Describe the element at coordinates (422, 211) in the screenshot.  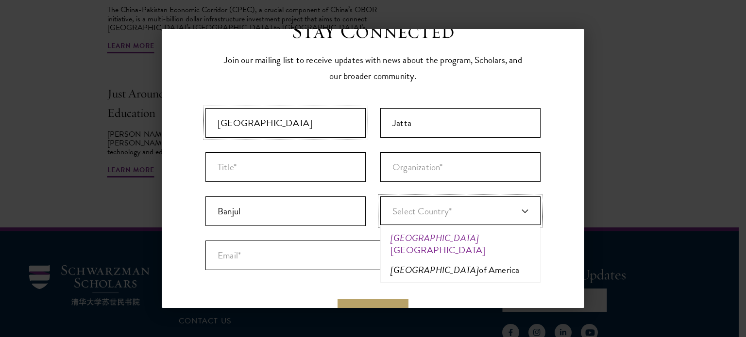
I see `span: Select Country*` at that location.